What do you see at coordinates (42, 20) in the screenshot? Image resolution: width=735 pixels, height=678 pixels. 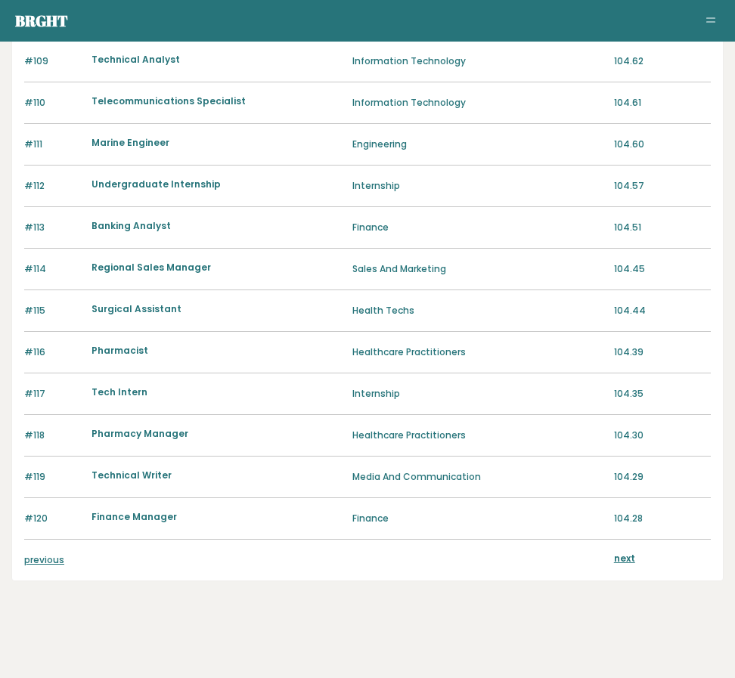 I see `a: Brght` at bounding box center [42, 20].